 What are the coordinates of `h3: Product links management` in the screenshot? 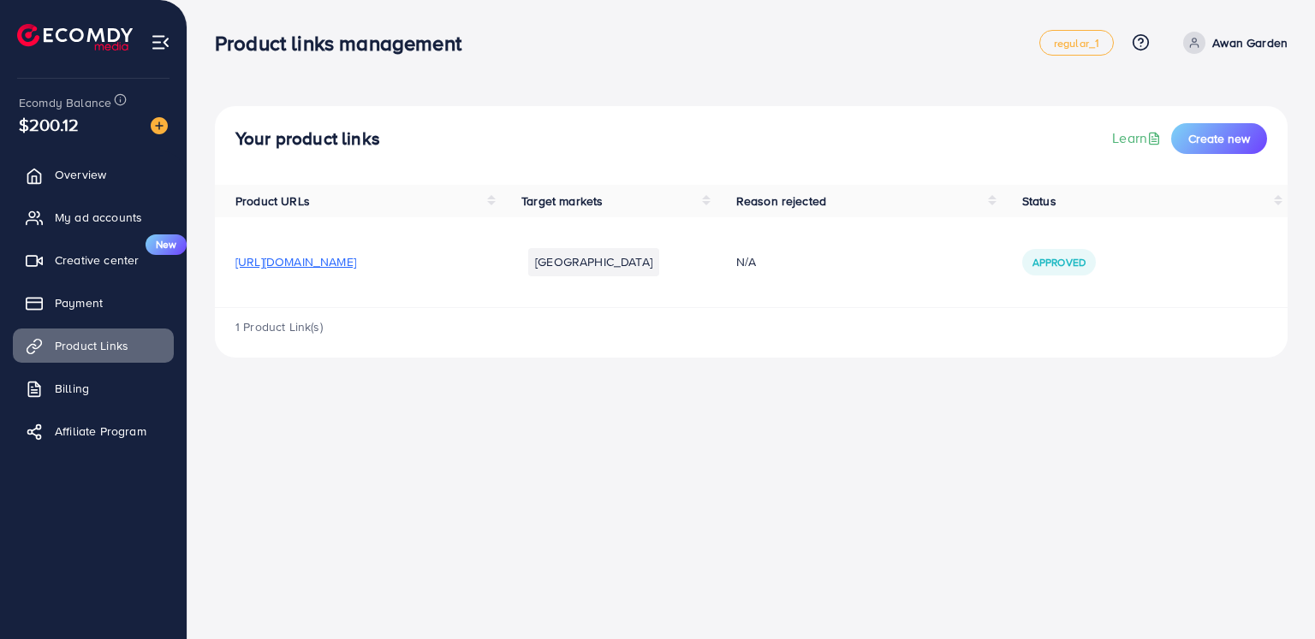 It's located at (345, 43).